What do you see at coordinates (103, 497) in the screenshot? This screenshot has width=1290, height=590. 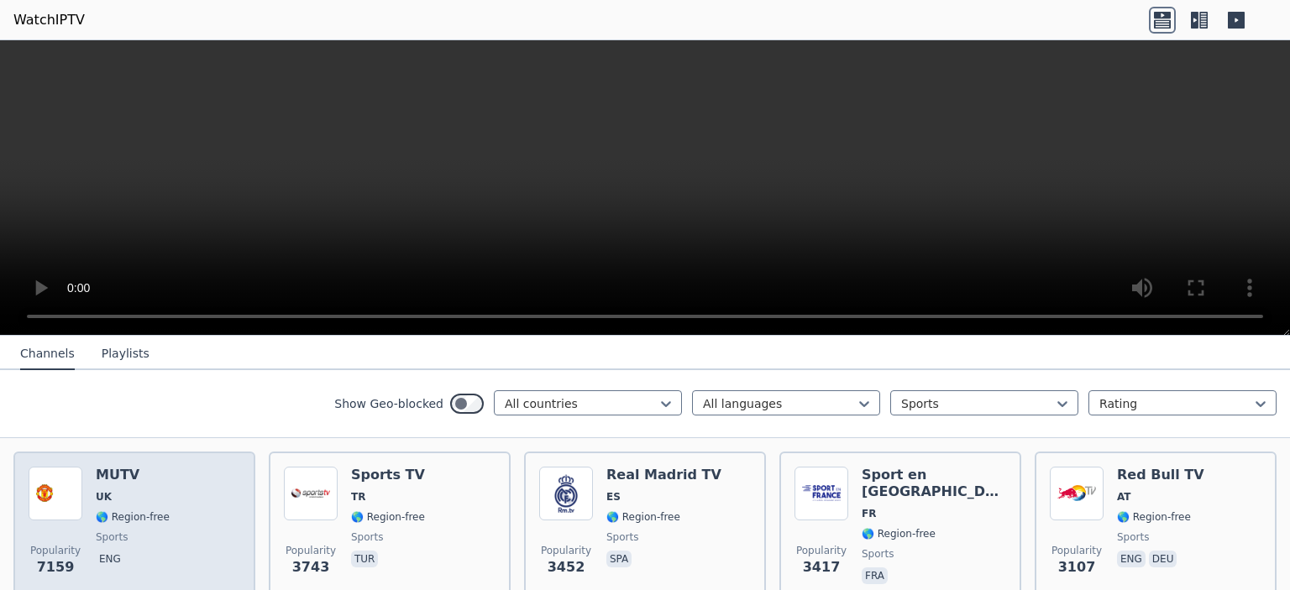 I see `span: UK` at bounding box center [103, 497].